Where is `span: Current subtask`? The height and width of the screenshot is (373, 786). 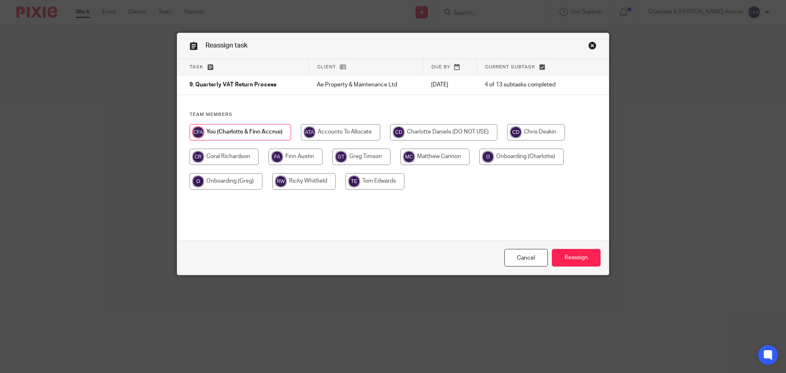 span: Current subtask is located at coordinates (510, 67).